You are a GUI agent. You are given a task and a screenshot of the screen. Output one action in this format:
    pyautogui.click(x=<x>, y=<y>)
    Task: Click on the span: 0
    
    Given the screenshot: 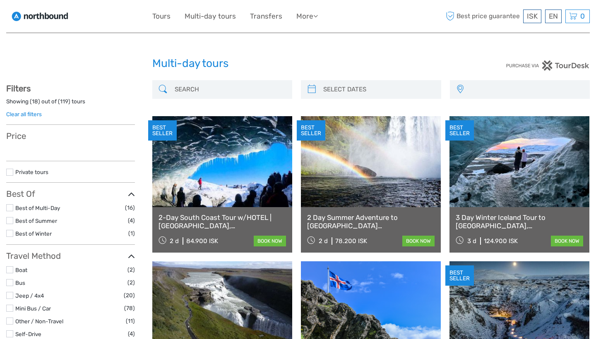 What is the action you would take?
    pyautogui.click(x=582, y=16)
    